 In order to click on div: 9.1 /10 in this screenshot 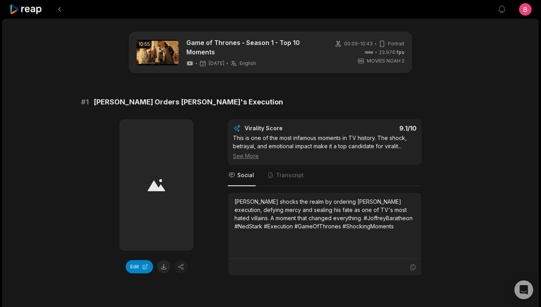, I will do `click(375, 128)`.